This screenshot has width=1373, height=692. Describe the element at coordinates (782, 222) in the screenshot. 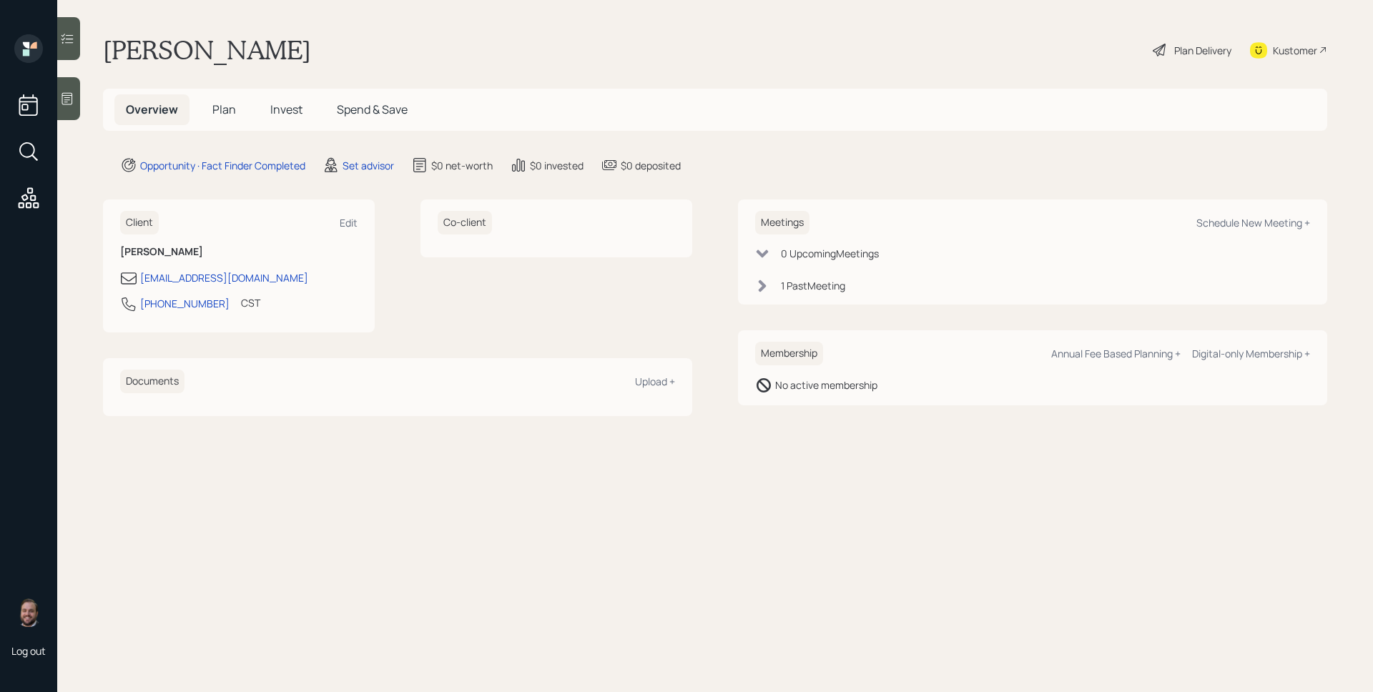

I see `h6: Meetings` at that location.